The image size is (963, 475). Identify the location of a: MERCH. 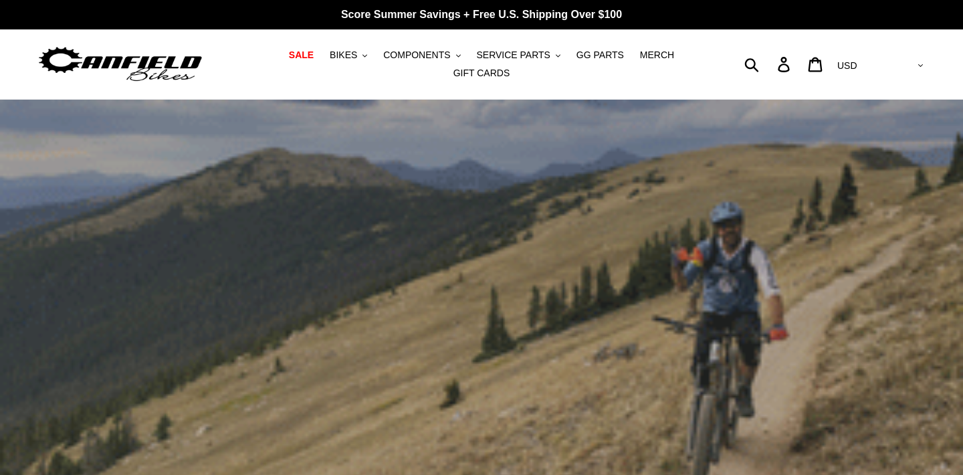
(657, 55).